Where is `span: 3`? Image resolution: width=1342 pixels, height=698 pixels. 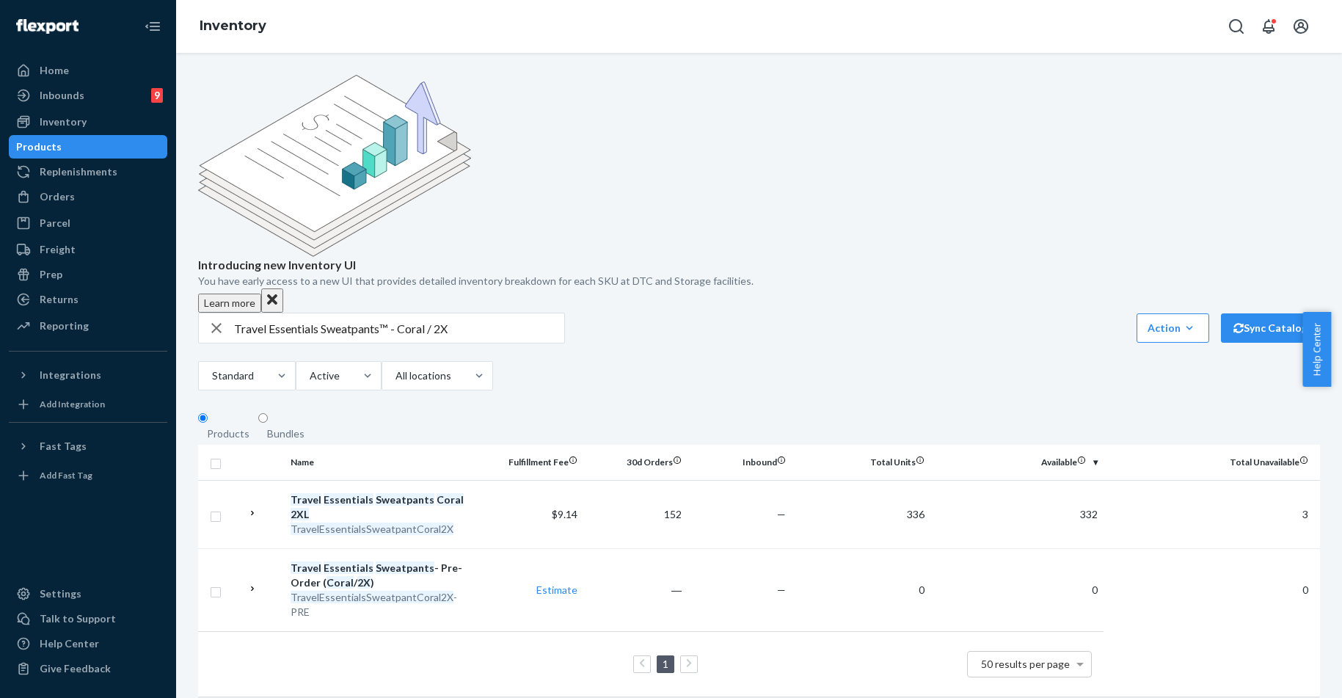
span: 3 is located at coordinates (1305, 514).